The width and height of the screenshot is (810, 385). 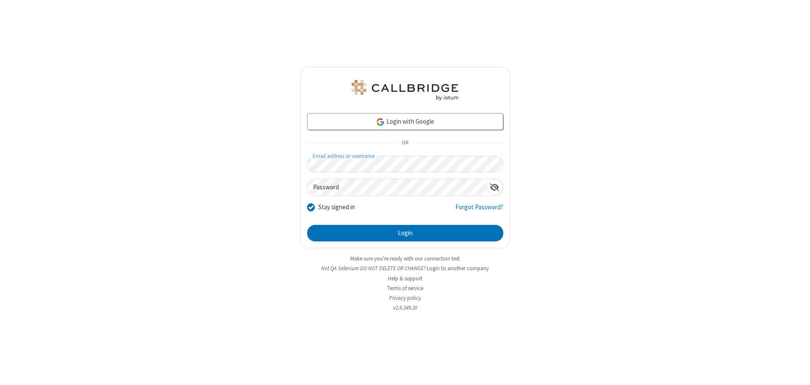 I want to click on a: Privacy policy, so click(x=405, y=298).